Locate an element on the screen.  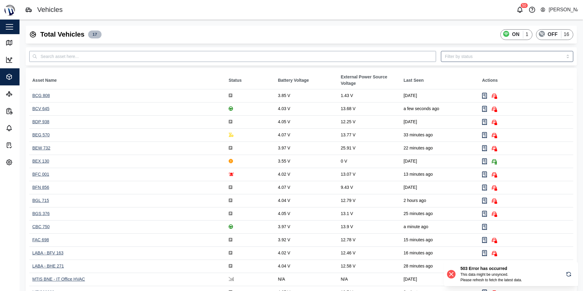
td: 16 minutes ago is located at coordinates (440, 253).